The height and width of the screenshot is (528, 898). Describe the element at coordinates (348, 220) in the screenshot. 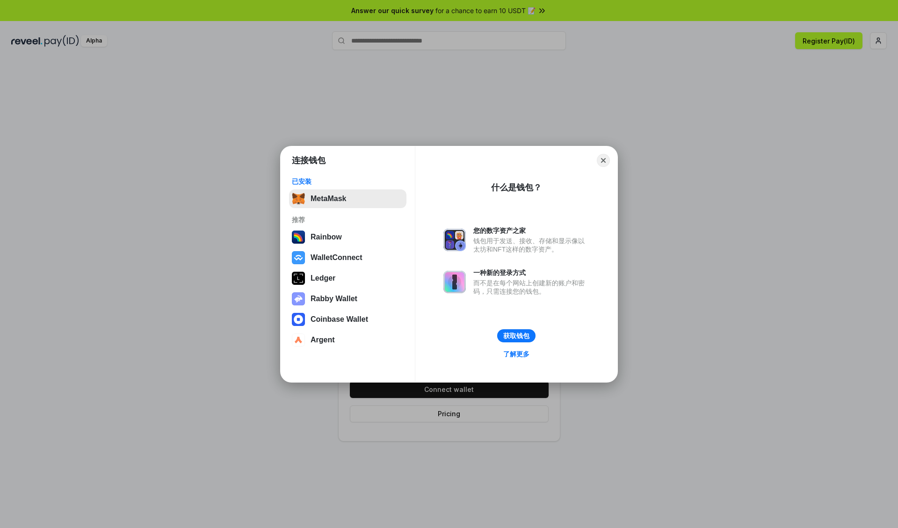

I see `div: 推荐` at that location.